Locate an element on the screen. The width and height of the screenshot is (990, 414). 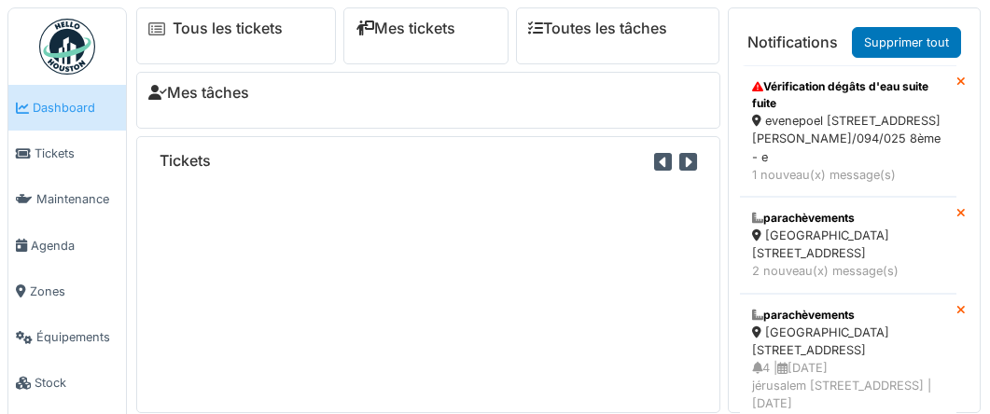
div: 2 nouveau(x) message(s) is located at coordinates (848, 271).